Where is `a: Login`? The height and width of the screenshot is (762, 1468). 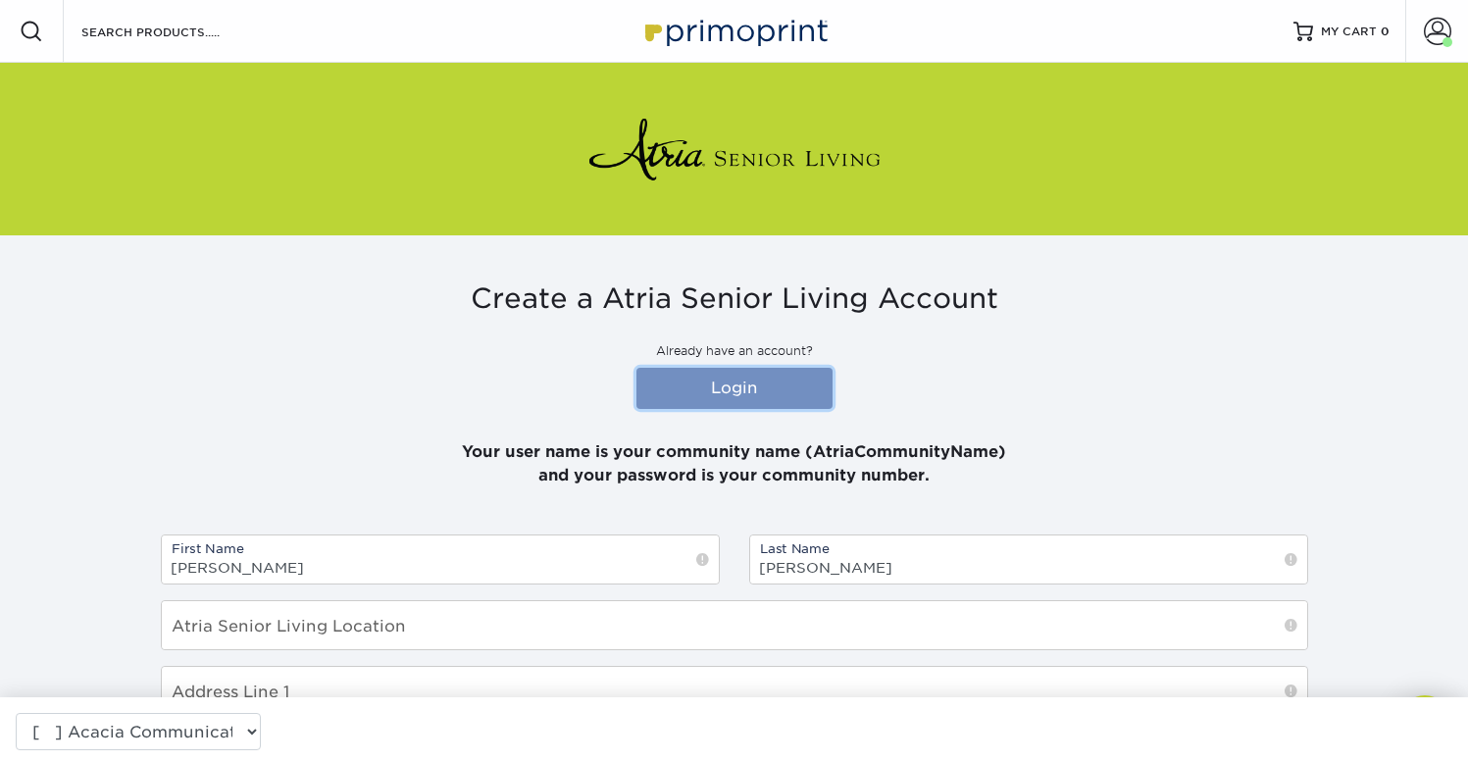 a: Login is located at coordinates (734, 388).